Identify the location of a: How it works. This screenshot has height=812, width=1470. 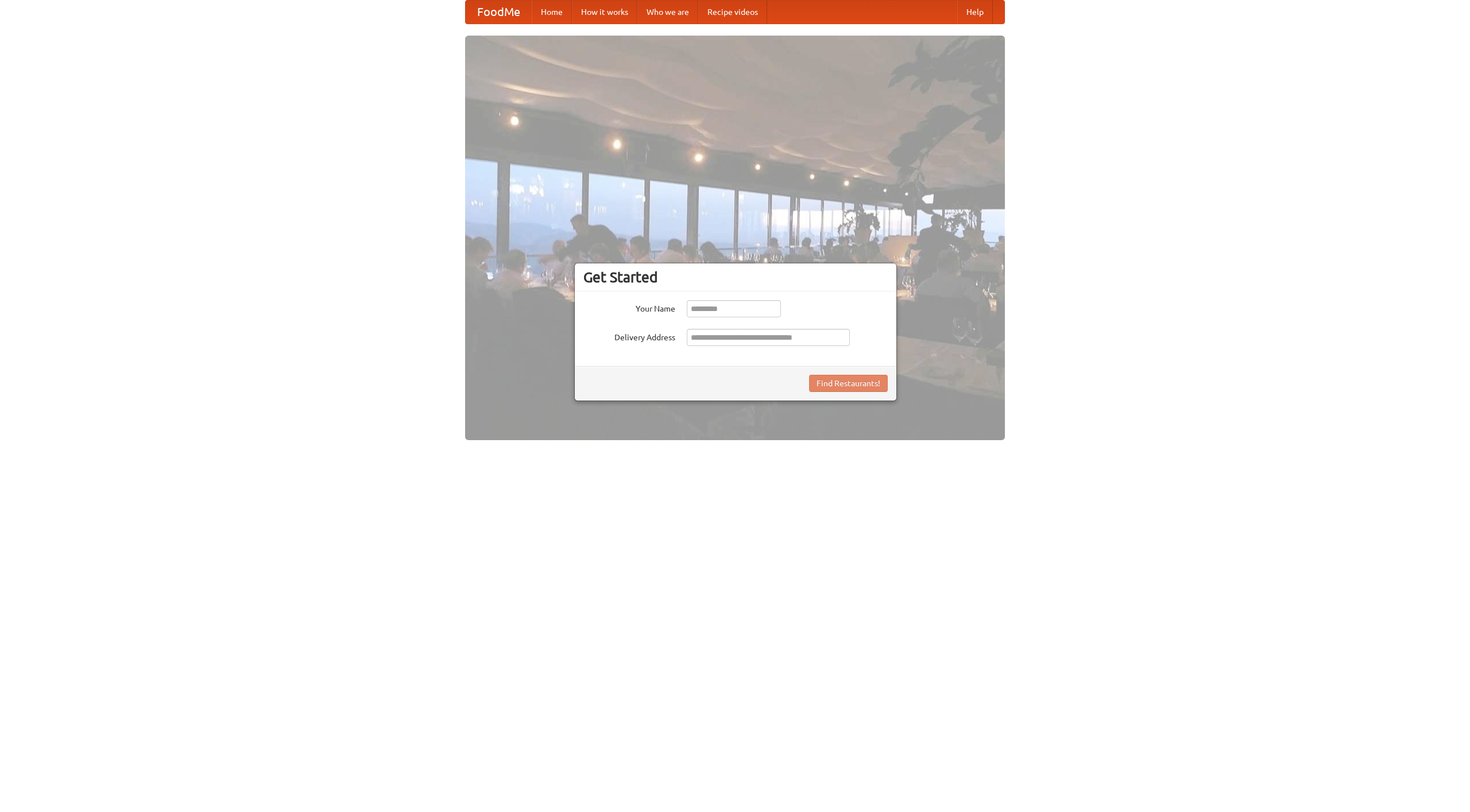
(604, 12).